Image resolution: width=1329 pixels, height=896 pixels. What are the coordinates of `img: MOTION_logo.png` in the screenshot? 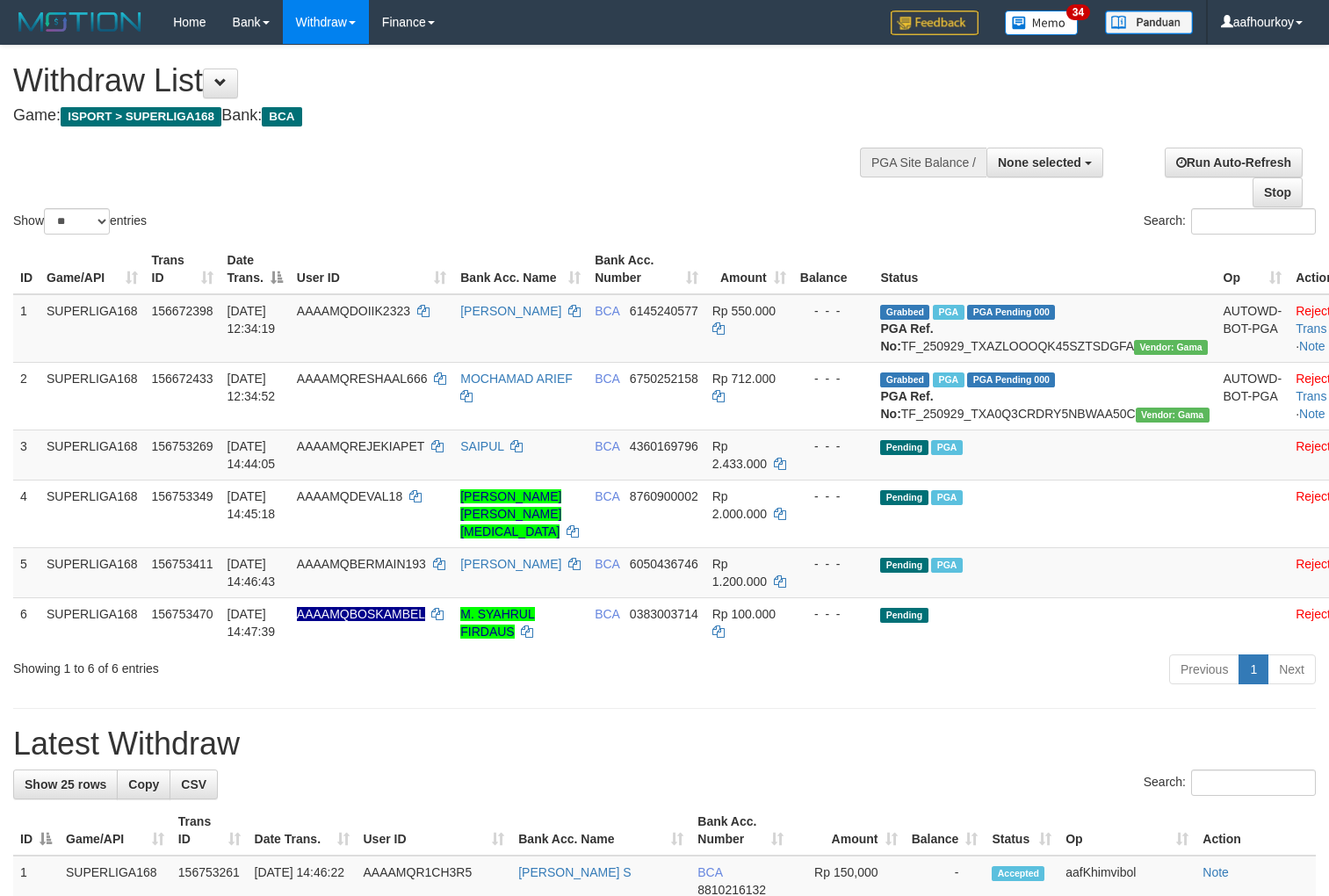 It's located at (80, 22).